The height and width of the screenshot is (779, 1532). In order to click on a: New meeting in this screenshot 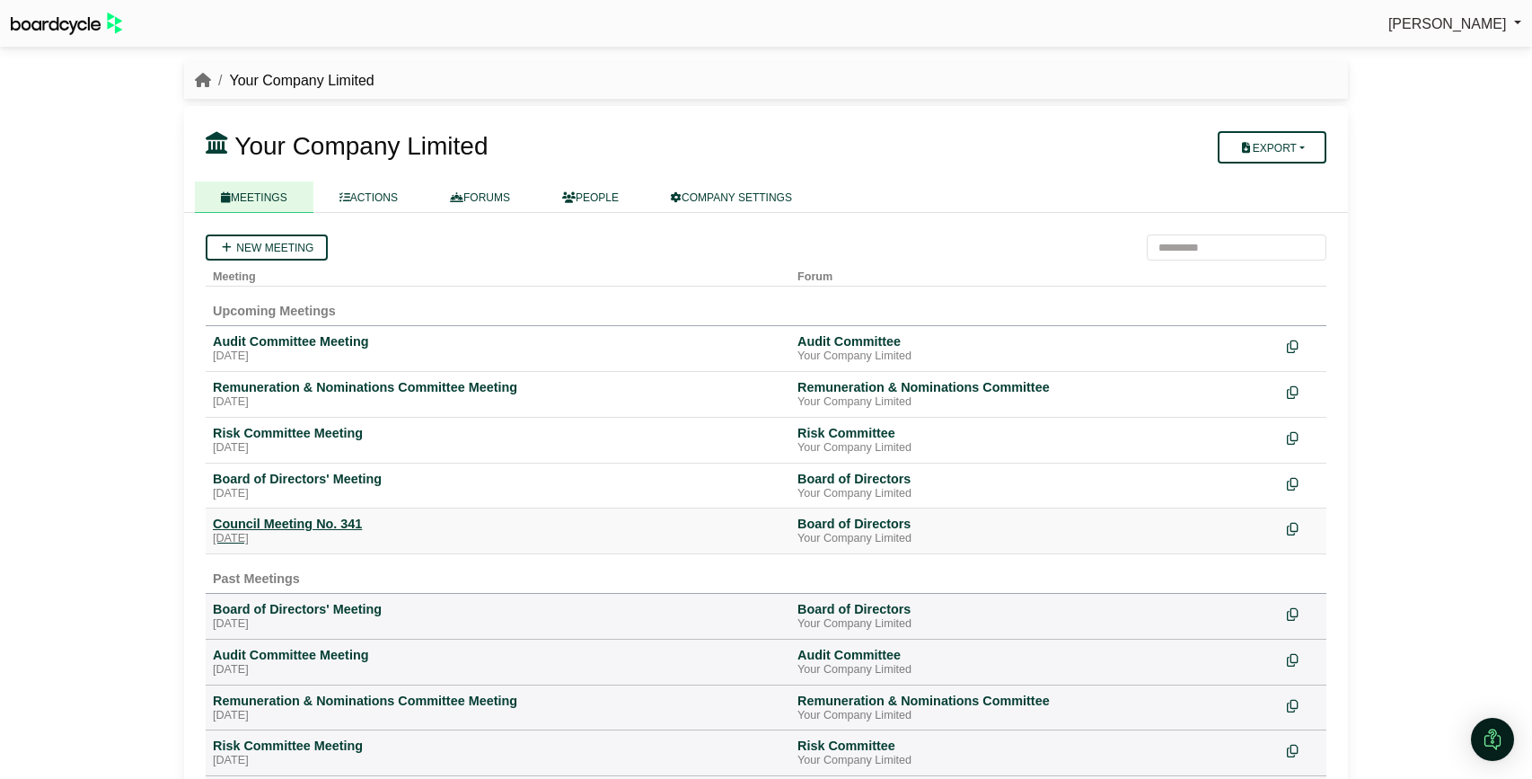, I will do `click(267, 247)`.